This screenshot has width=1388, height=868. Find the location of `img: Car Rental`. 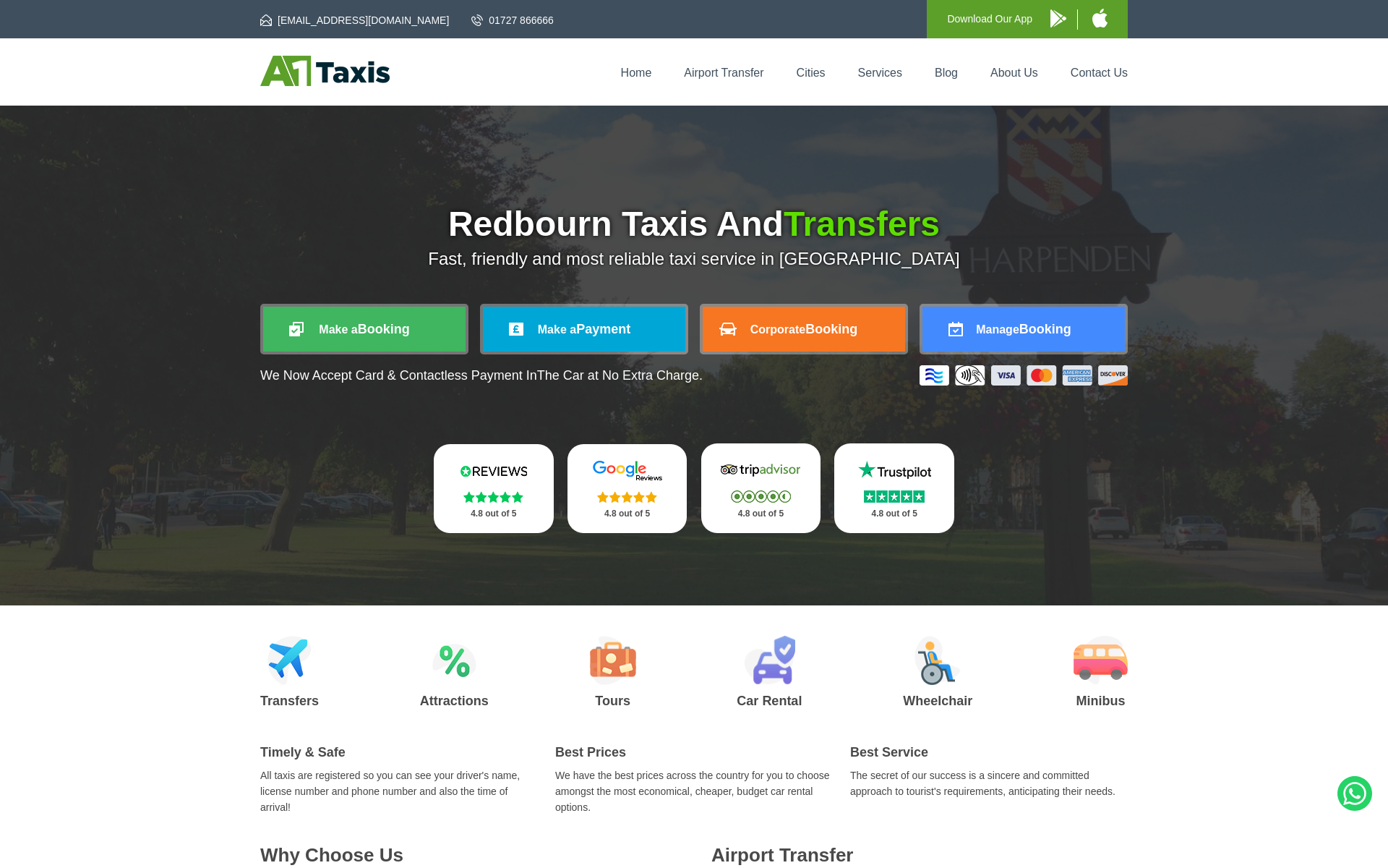

img: Car Rental is located at coordinates (769, 660).